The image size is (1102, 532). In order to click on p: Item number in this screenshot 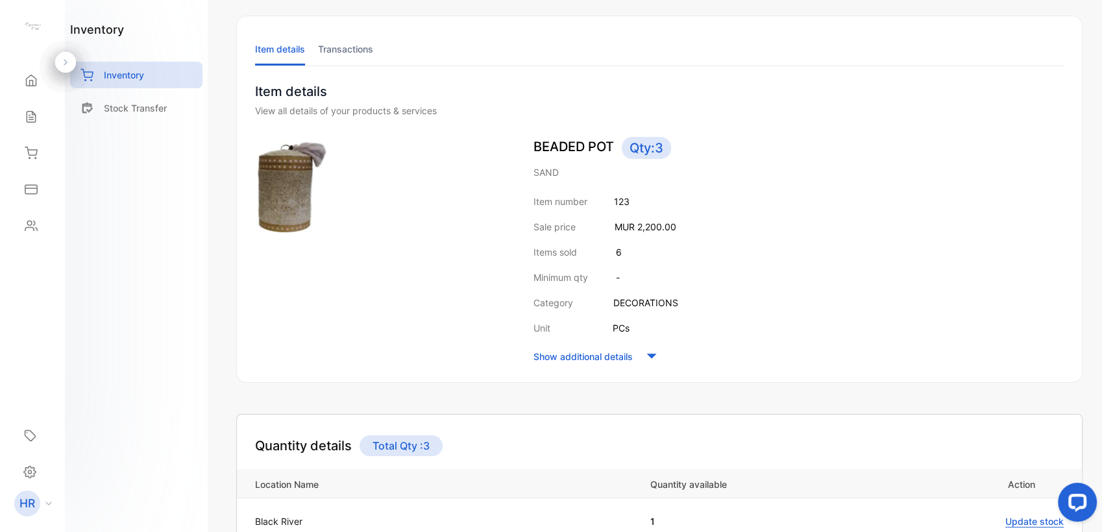, I will do `click(560, 201)`.